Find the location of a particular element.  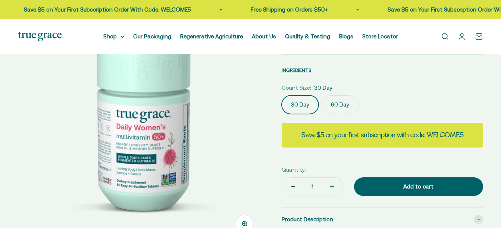

a: Free Shipping on Orders $50+ is located at coordinates (288, 9).